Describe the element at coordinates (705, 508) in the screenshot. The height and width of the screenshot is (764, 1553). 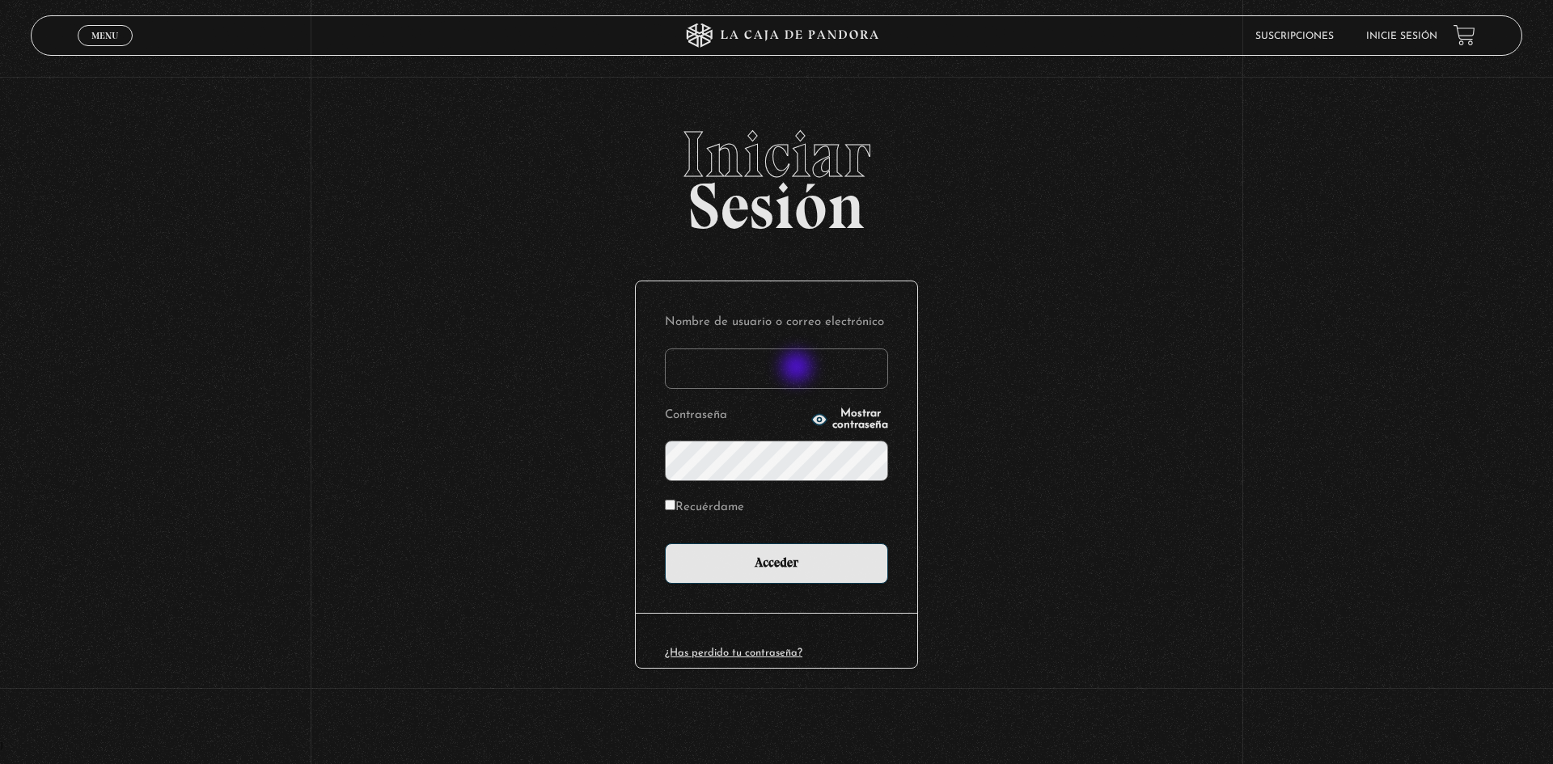
I see `label: Recuérdame` at that location.